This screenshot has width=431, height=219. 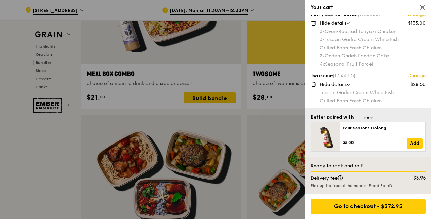 I want to click on div: Ready to rock and roll!, so click(x=368, y=166).